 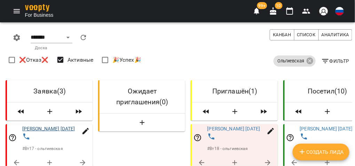 I want to click on button: Канбан, so click(x=282, y=35).